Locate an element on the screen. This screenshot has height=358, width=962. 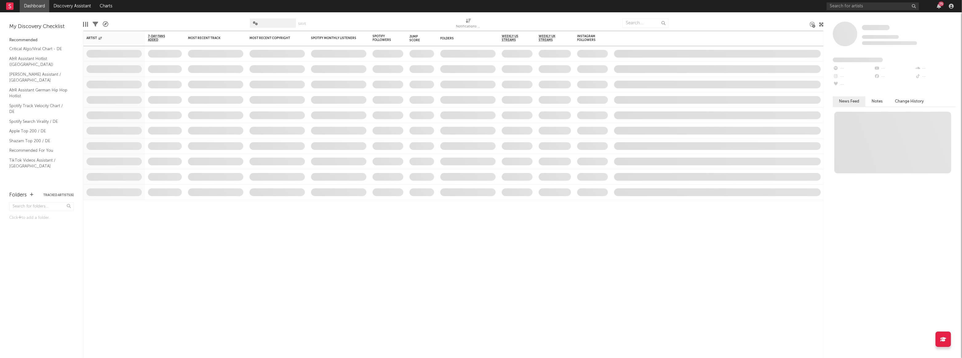
div: Most Recent Track is located at coordinates (211, 38).